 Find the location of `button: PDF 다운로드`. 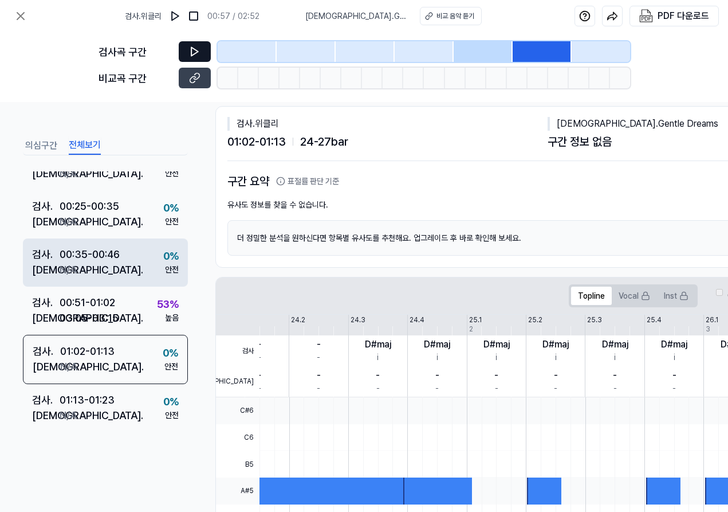

button: PDF 다운로드 is located at coordinates (674, 16).